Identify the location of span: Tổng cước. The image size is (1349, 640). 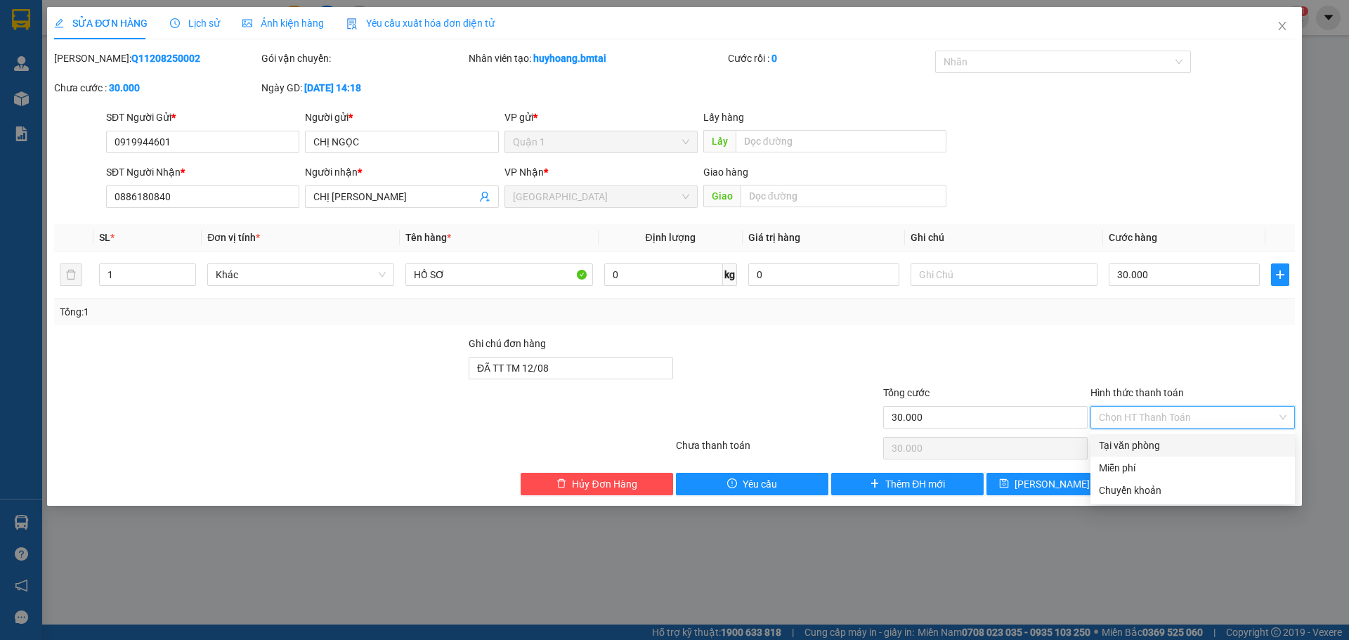
(907, 393).